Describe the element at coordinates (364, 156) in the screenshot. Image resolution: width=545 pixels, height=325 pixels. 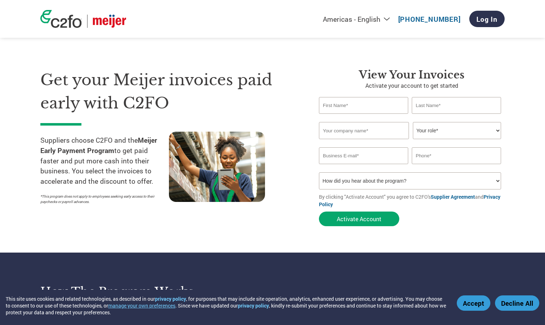
I see `input: Invalid Email format` at that location.